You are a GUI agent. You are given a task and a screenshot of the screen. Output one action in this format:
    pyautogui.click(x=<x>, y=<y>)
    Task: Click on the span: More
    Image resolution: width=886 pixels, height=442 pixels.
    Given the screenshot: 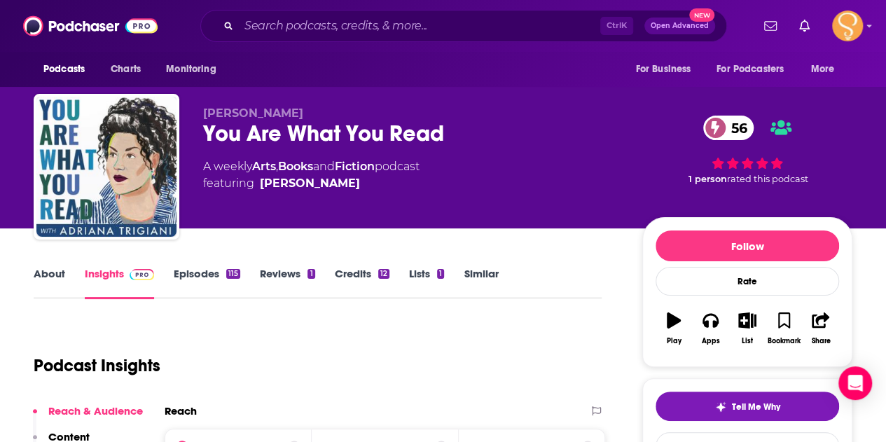 What is the action you would take?
    pyautogui.click(x=823, y=69)
    